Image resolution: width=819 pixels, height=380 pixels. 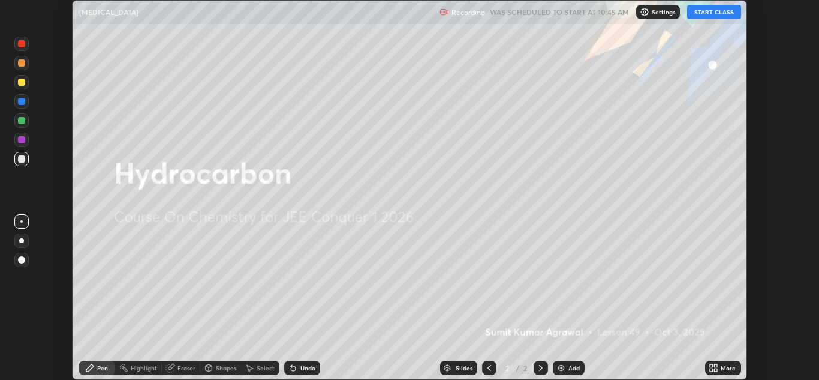 I want to click on div: More, so click(x=728, y=368).